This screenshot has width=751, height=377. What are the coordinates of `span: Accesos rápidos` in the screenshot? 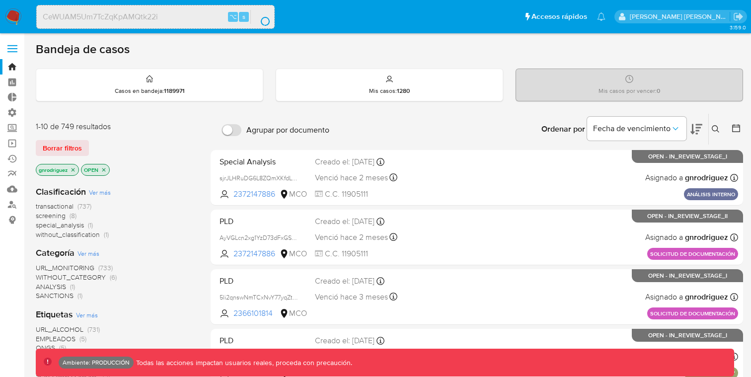 It's located at (560, 16).